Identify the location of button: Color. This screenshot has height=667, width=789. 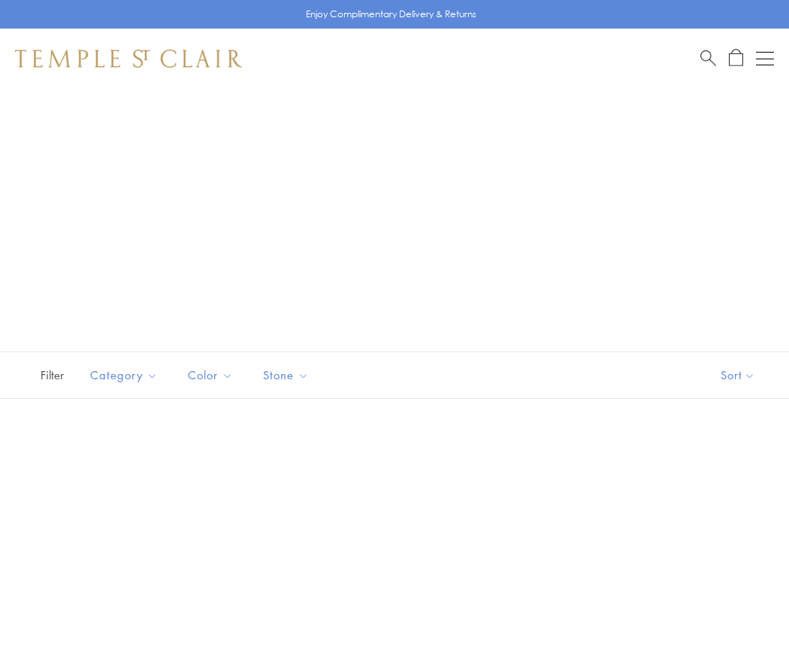
(210, 375).